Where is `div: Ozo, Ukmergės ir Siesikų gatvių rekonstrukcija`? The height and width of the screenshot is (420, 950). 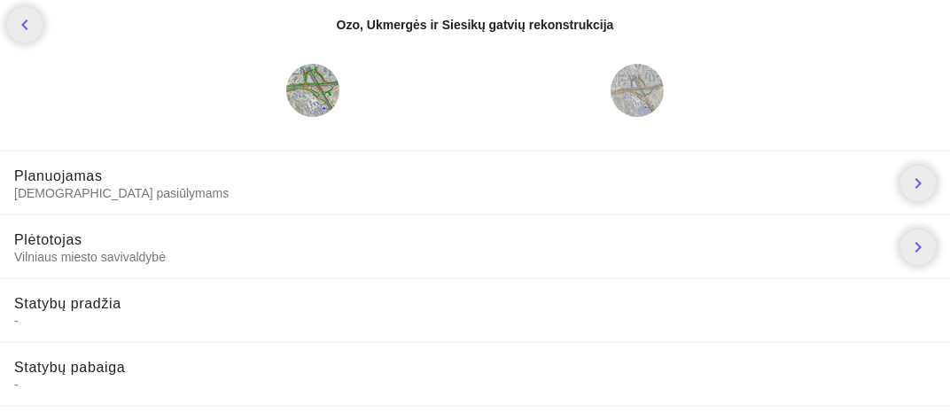 div: Ozo, Ukmergės ir Siesikų gatvių rekonstrukcija is located at coordinates (475, 25).